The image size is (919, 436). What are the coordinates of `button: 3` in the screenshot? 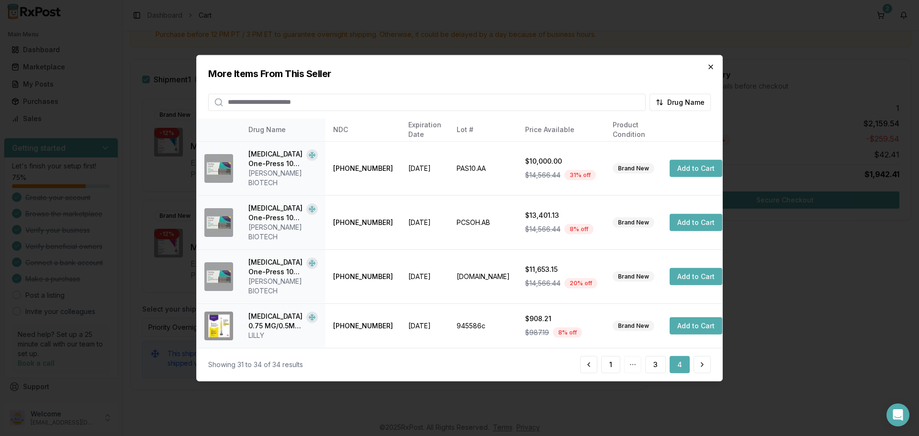 It's located at (655, 365).